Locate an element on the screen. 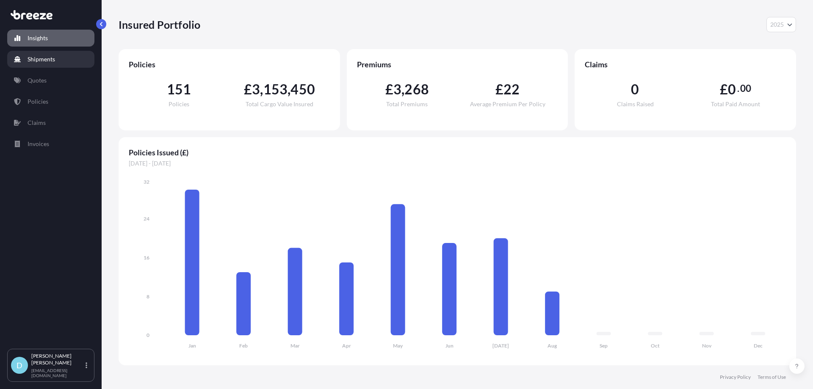 Image resolution: width=813 pixels, height=389 pixels. span: 268 is located at coordinates (417, 89).